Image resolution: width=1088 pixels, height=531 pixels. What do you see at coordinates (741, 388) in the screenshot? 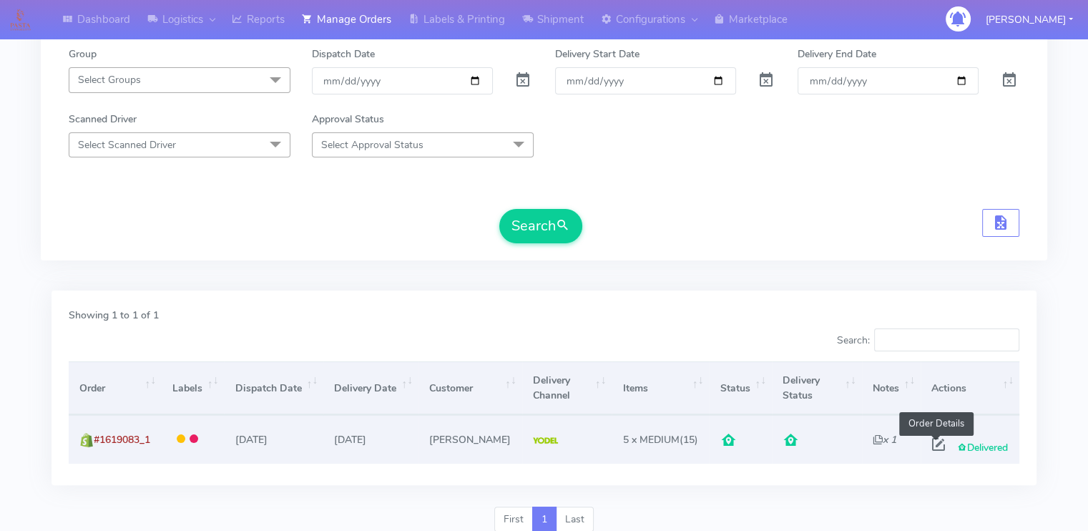
I see `th: Status: activate to sort column ascending` at bounding box center [741, 388].